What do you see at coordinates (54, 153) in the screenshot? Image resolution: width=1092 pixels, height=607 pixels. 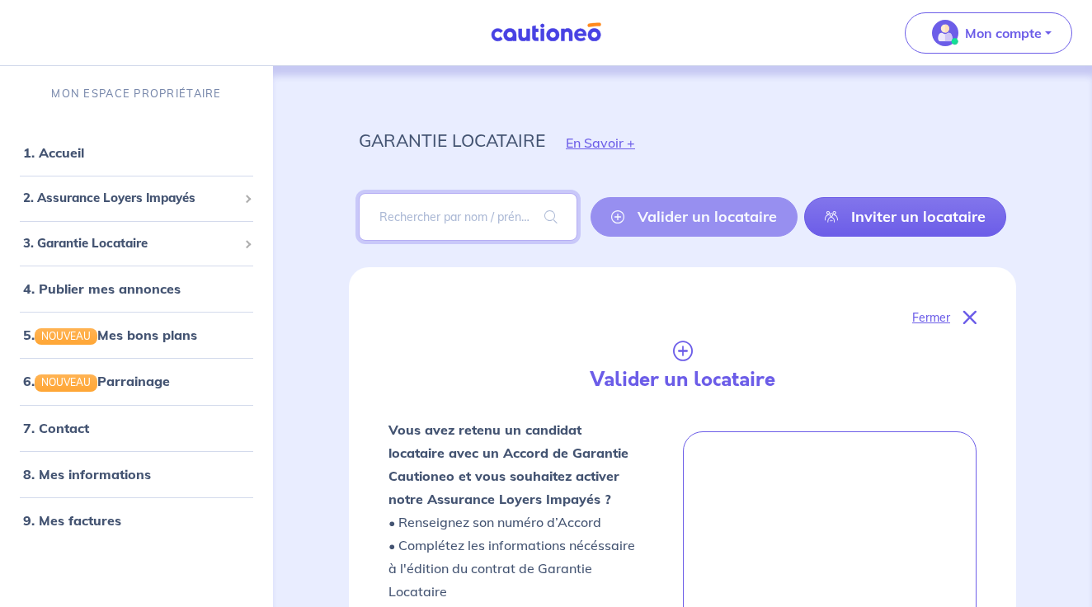 I see `a: 1. Accueil` at bounding box center [54, 153].